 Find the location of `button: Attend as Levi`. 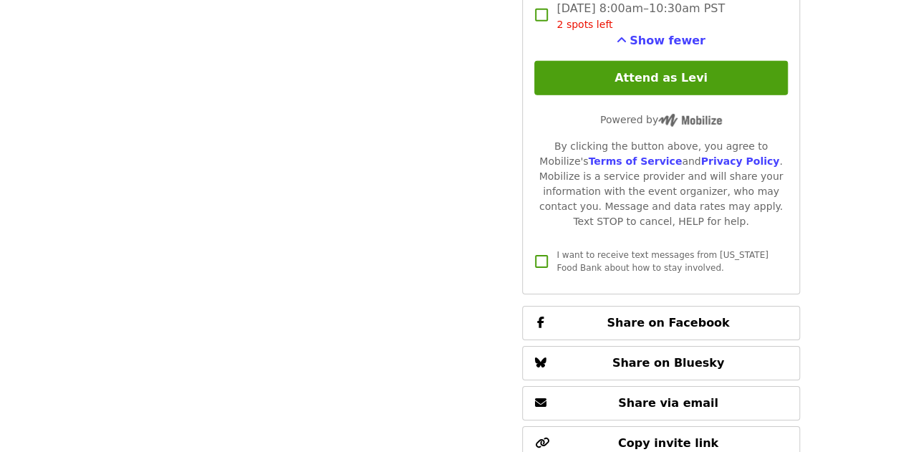

button: Attend as Levi is located at coordinates (660, 78).